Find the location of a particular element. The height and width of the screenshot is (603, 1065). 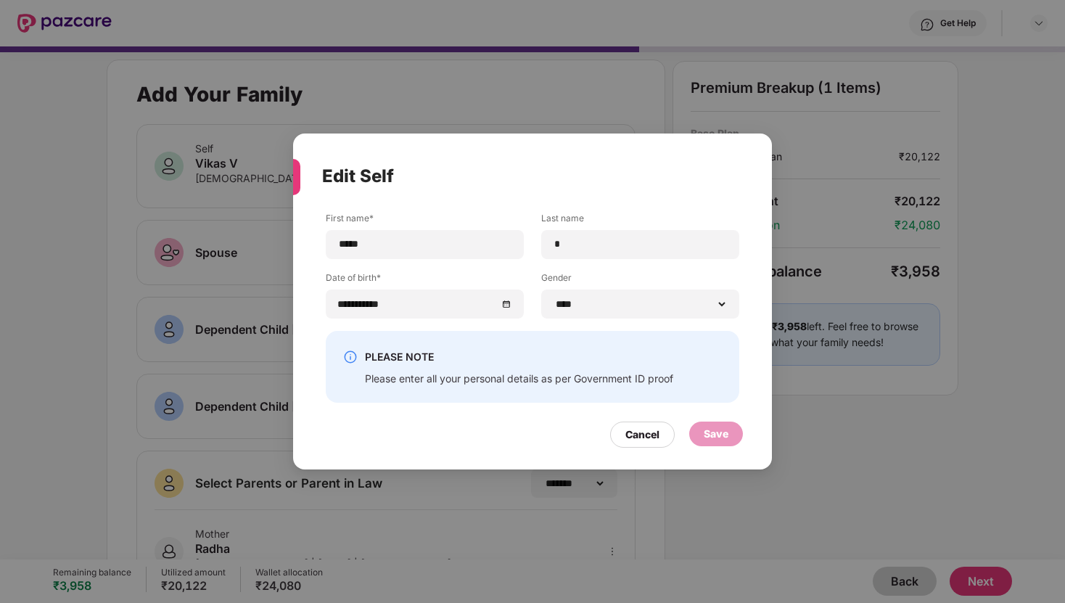

label: First name* is located at coordinates (424, 221).